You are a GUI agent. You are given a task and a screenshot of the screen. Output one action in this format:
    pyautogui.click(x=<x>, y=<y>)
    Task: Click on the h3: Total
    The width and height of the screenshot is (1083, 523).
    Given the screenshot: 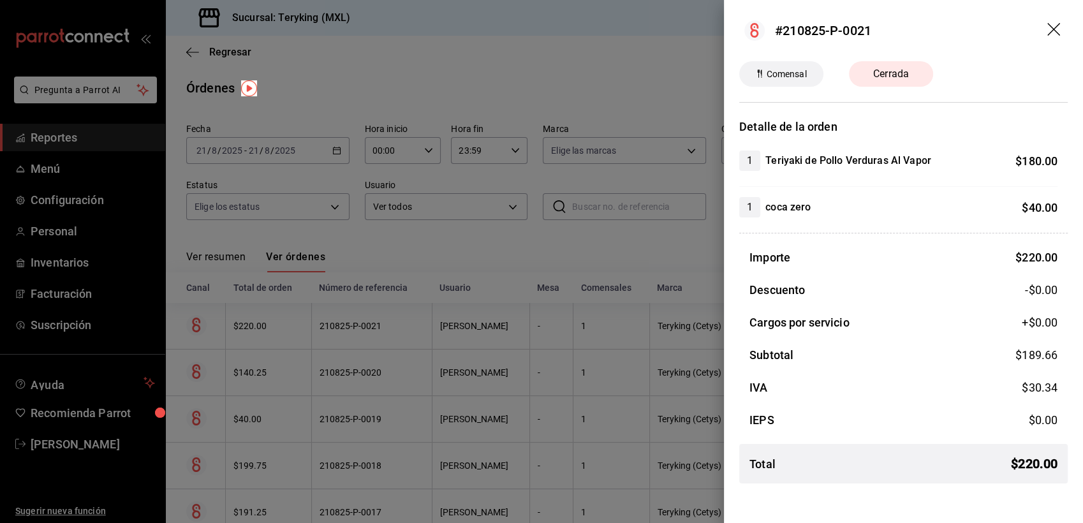 What is the action you would take?
    pyautogui.click(x=762, y=464)
    